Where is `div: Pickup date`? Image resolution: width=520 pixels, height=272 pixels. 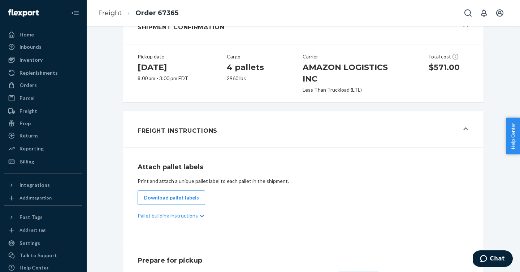
div: Pickup date is located at coordinates (168, 57).